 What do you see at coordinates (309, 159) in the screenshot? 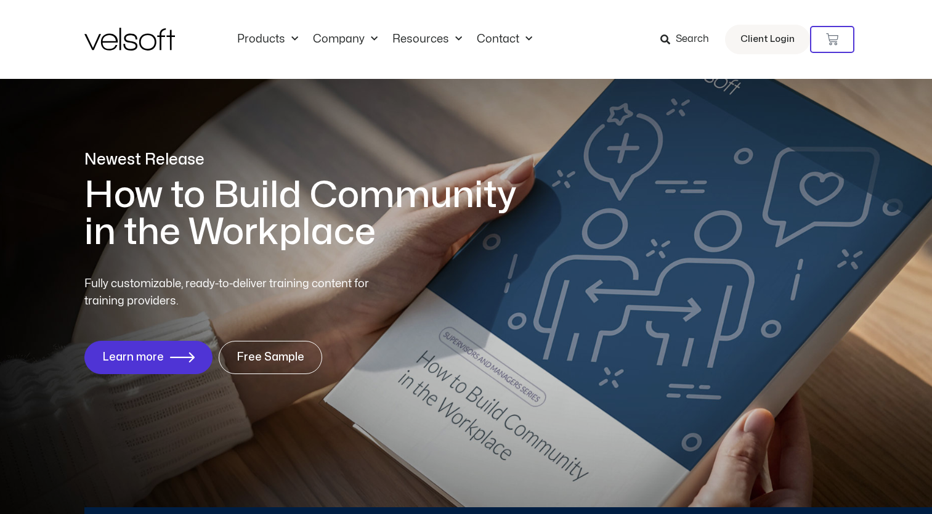
I see `p: Newest Release` at bounding box center [309, 159].